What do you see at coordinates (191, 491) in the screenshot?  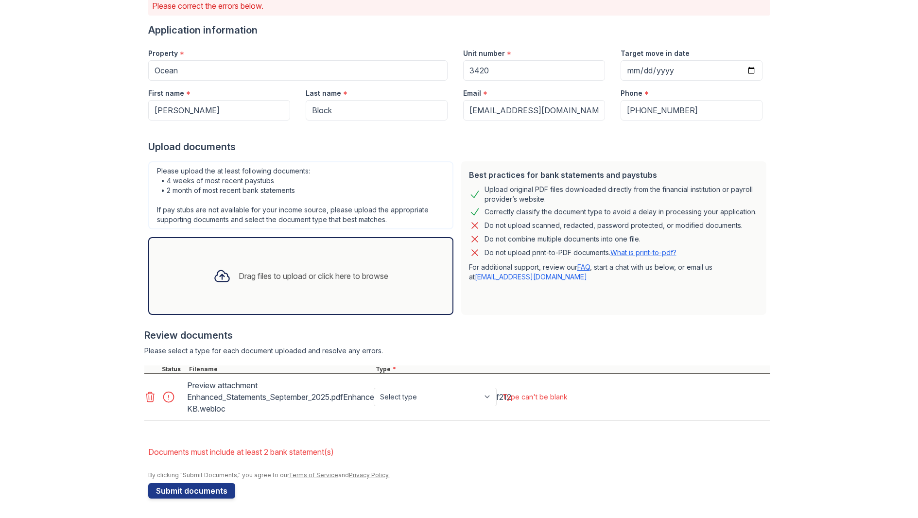 I see `button: Submit documents` at bounding box center [191, 491].